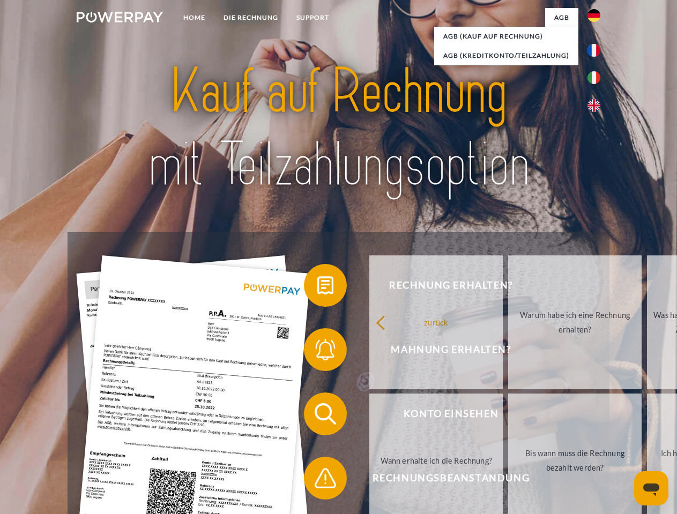  I want to click on a: Konto einsehen, so click(443, 414).